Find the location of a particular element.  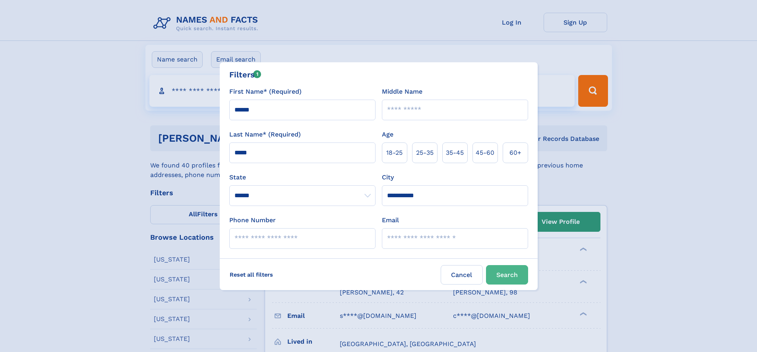

label: City is located at coordinates (388, 178).